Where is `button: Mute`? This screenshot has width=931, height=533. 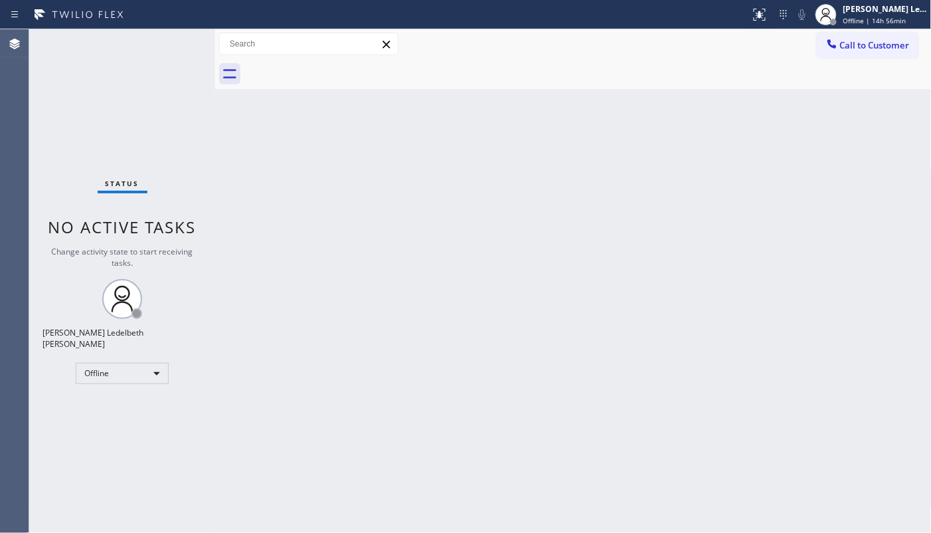 button: Mute is located at coordinates (803, 15).